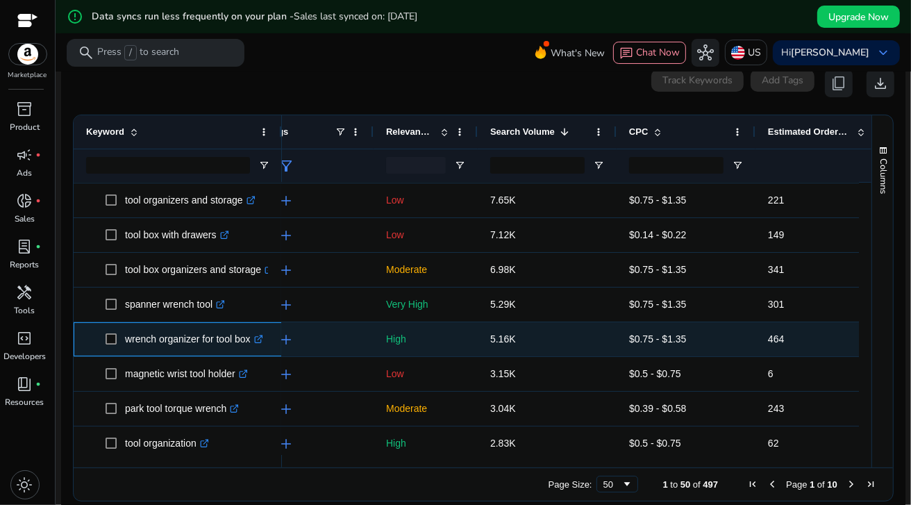 The width and height of the screenshot is (911, 505). What do you see at coordinates (881, 83) in the screenshot?
I see `span: download` at bounding box center [881, 83].